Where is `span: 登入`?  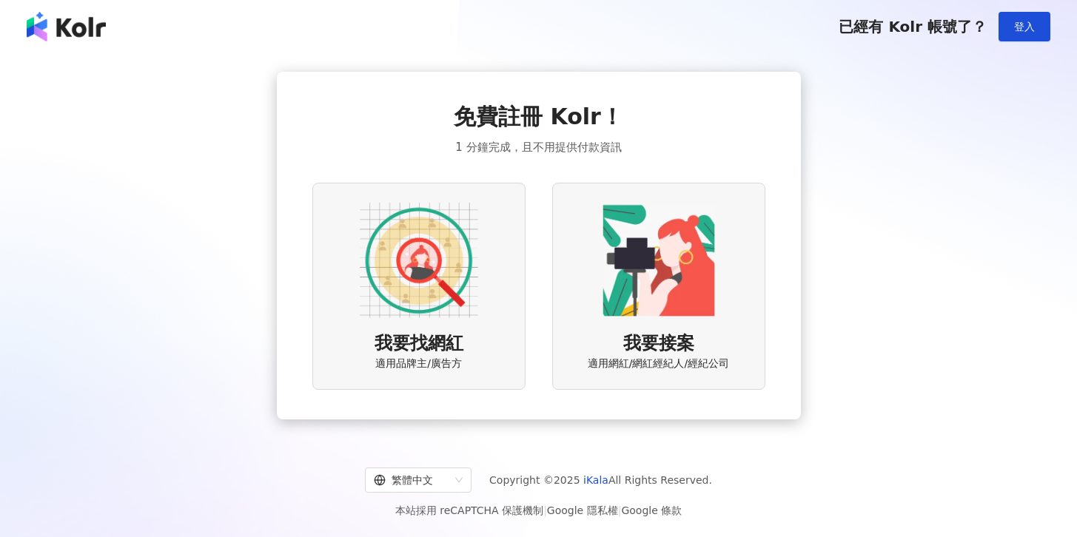 span: 登入 is located at coordinates (1025, 27).